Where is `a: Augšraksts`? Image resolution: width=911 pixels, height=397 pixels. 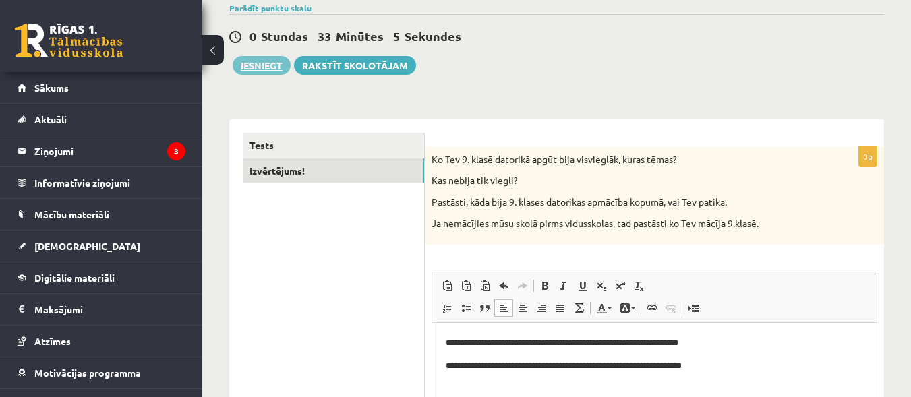 a: Augšraksts is located at coordinates (621, 286).